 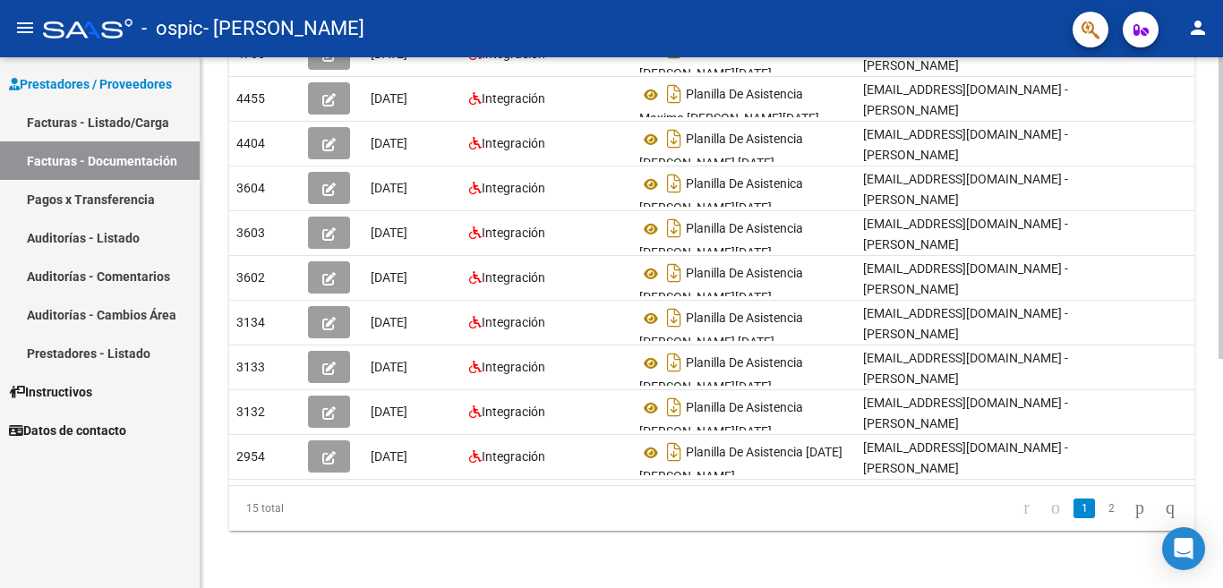 What do you see at coordinates (1026, 509) in the screenshot?
I see `a: go to first page` at bounding box center [1026, 509].